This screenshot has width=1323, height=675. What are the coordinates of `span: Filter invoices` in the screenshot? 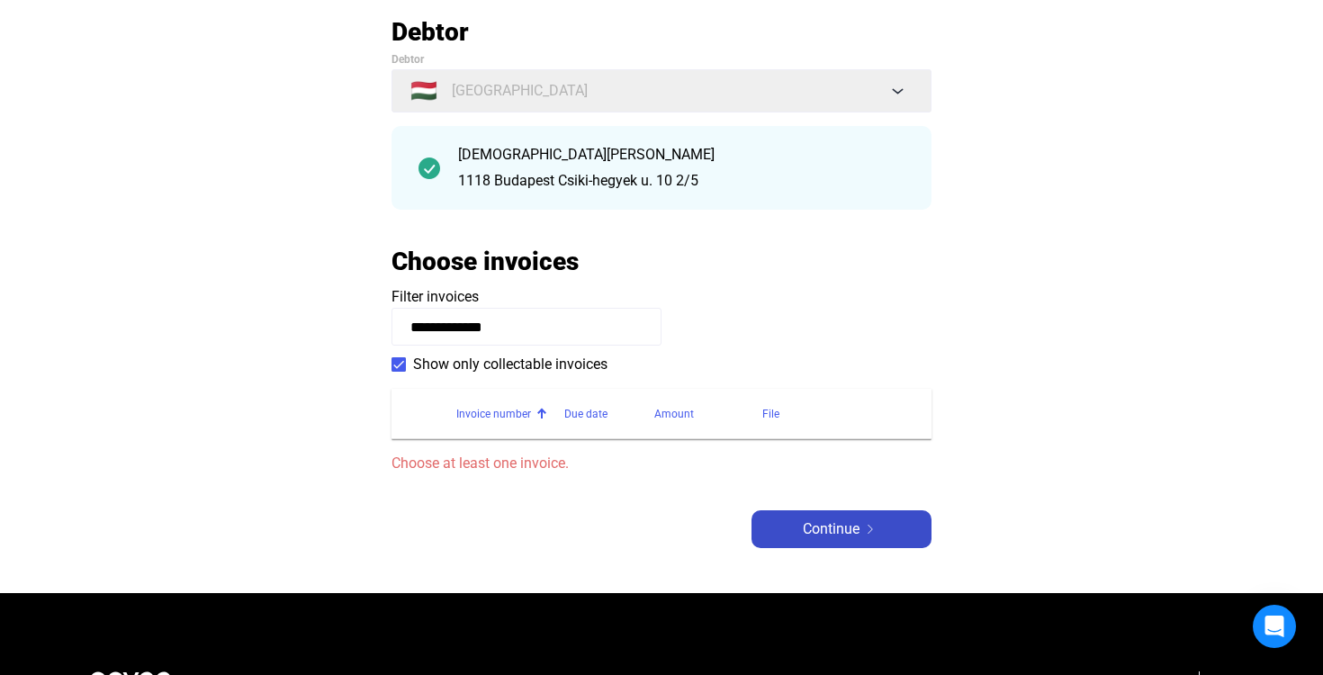 It's located at (435, 296).